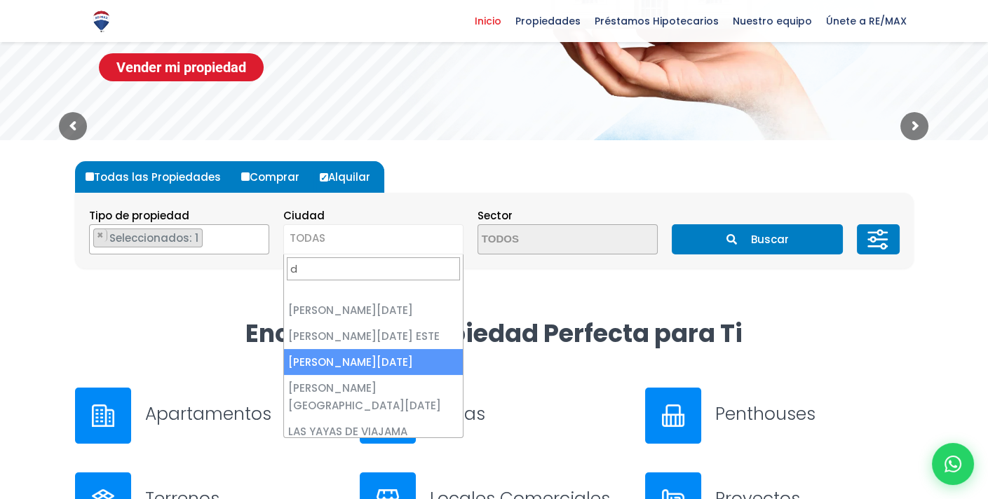  Describe the element at coordinates (275, 177) in the screenshot. I see `label: Comprar` at that location.